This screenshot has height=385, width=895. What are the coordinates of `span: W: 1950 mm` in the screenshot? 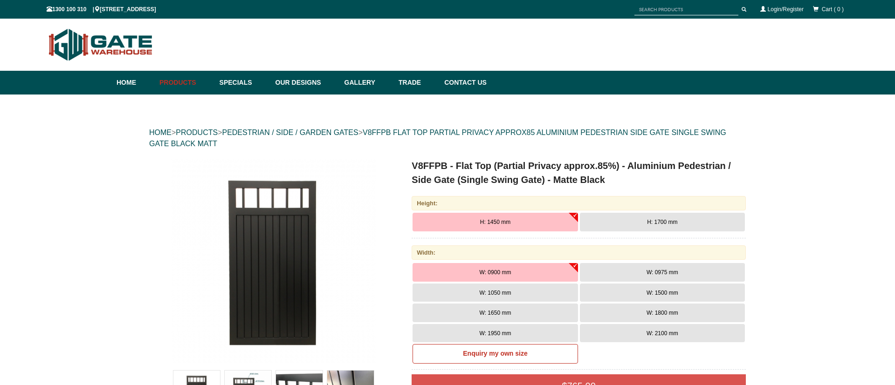 It's located at (495, 334).